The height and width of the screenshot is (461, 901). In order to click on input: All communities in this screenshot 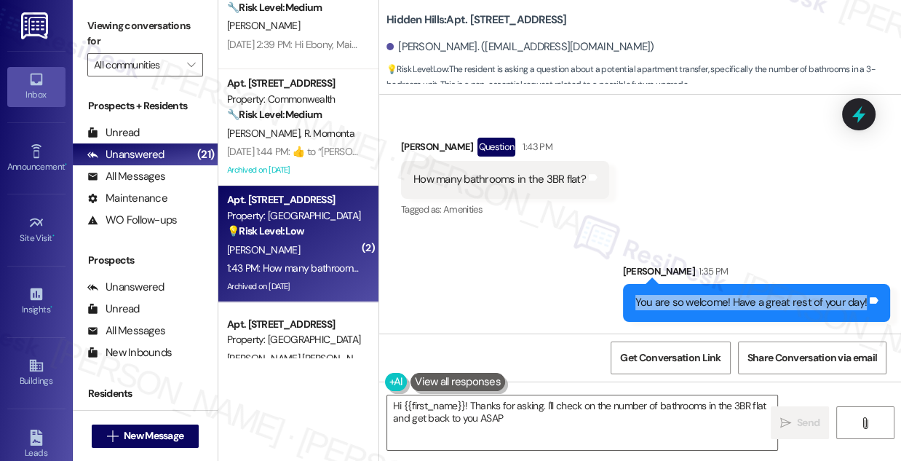, I will do `click(137, 65)`.